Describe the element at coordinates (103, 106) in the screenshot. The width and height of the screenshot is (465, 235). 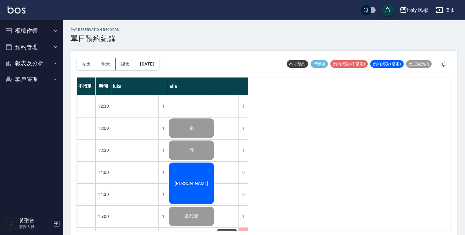
I see `div: 12:30` at that location.